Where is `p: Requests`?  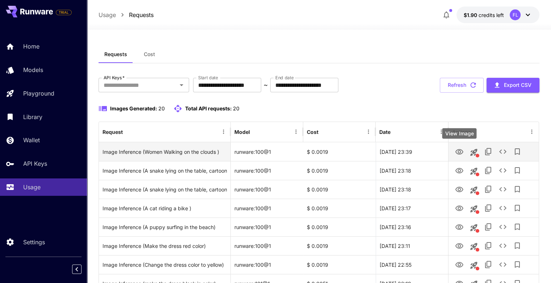
p: Requests is located at coordinates (141, 15).